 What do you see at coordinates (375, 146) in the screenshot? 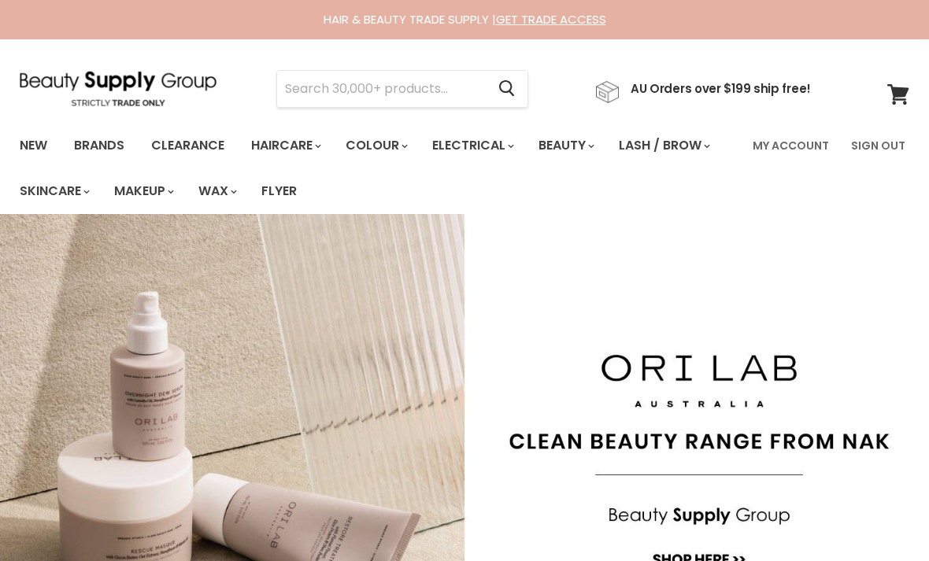
I see `a: Colour` at bounding box center [375, 146].